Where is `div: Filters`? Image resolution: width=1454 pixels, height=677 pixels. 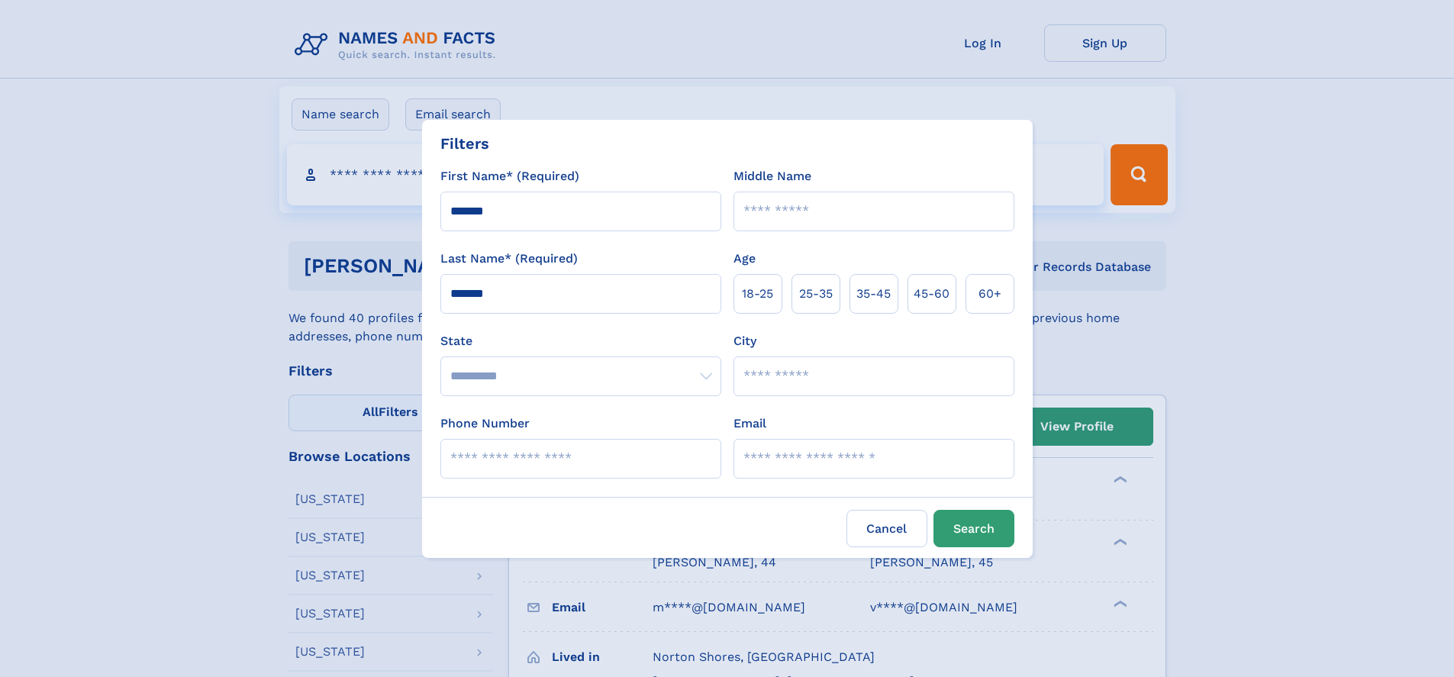
div: Filters is located at coordinates (465, 143).